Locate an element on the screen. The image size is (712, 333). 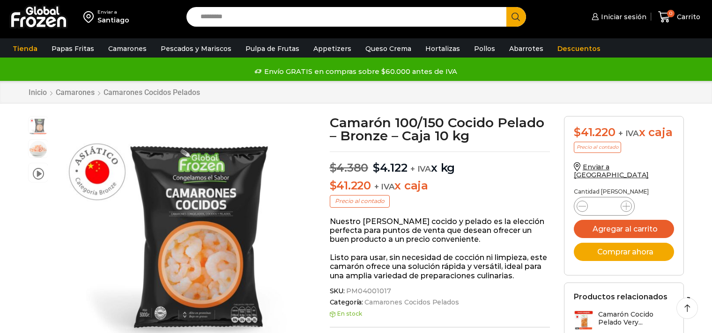
a: Papas Fritas is located at coordinates (73, 49).